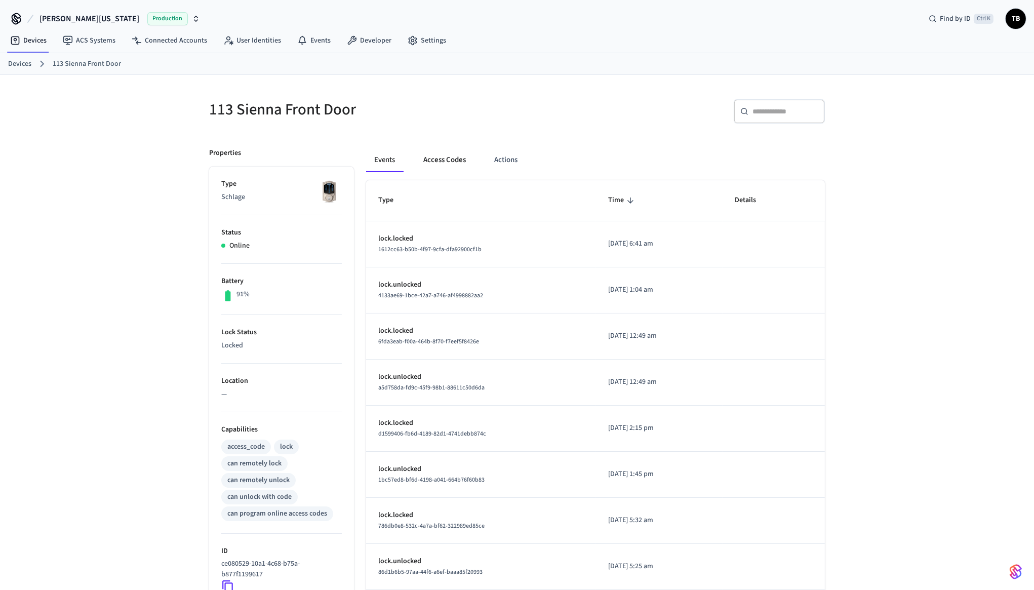 The width and height of the screenshot is (1034, 590). What do you see at coordinates (384, 160) in the screenshot?
I see `button: Events` at bounding box center [384, 160].